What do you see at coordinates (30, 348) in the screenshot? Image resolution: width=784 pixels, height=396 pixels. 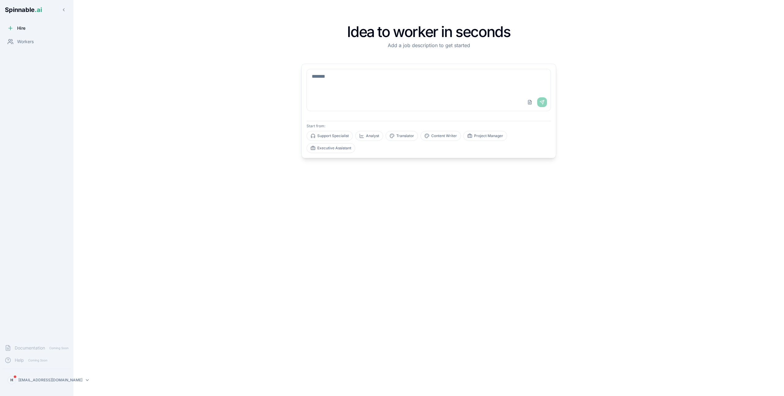 I see `span: Documentation` at bounding box center [30, 348].